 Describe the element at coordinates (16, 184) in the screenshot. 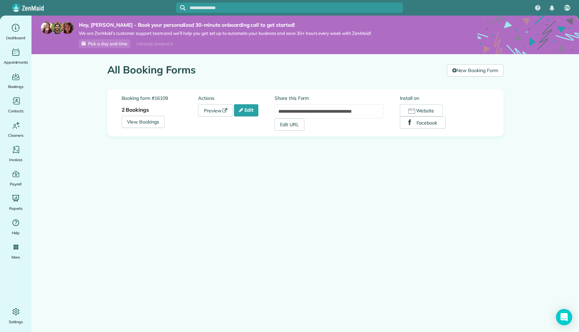

I see `span: Payroll` at that location.